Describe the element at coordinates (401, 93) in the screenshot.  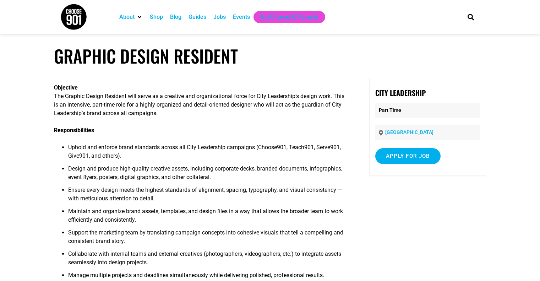
I see `strong: City Leadership` at that location.